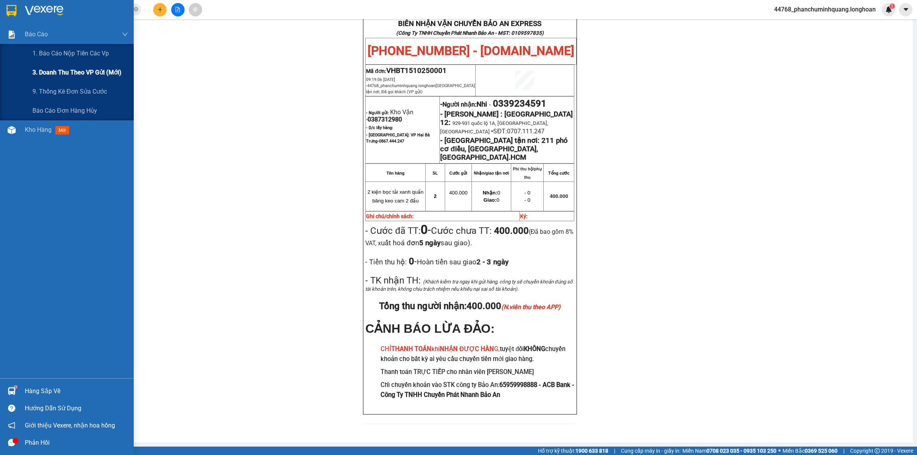  I want to click on img: solution-icon, so click(11, 34).